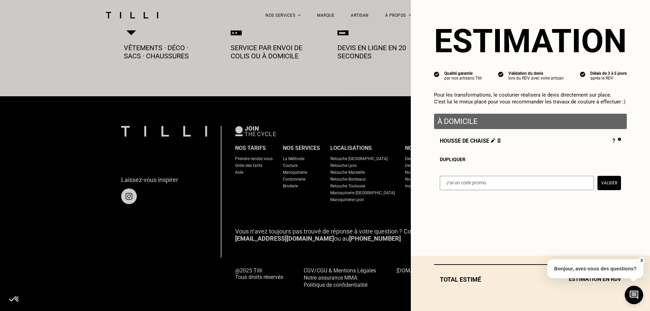  What do you see at coordinates (536, 73) in the screenshot?
I see `div: Validation du devis` at bounding box center [536, 73].